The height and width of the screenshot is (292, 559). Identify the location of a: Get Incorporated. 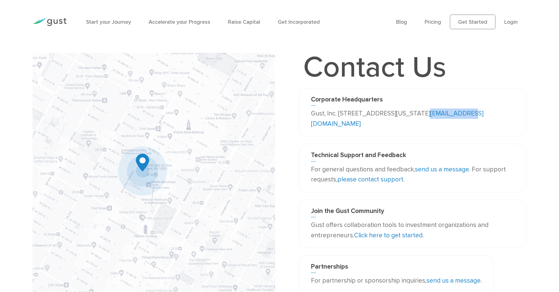
(299, 22).